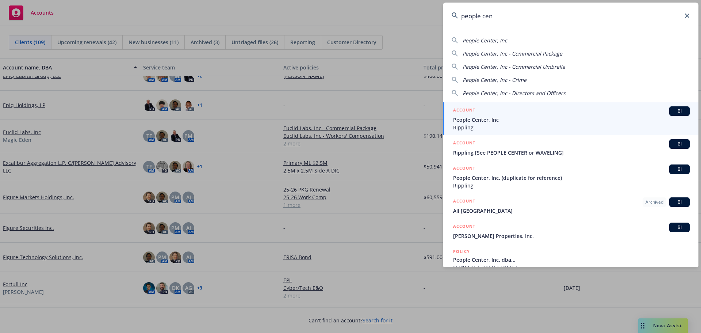  Describe the element at coordinates (571, 119) in the screenshot. I see `a: ACCOUNTBIPeople Center, IncRippling` at that location.